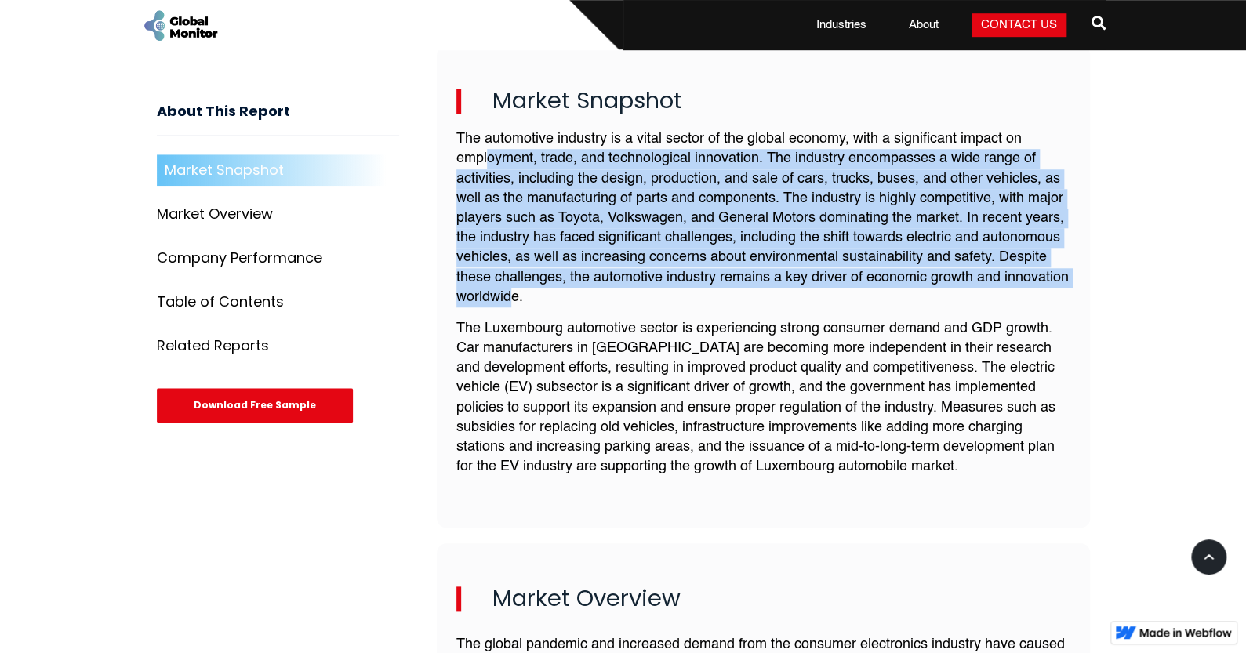  I want to click on p: The automotive industry is a vital sector of the global economy, with a significant impact on emp..., so click(763, 218).